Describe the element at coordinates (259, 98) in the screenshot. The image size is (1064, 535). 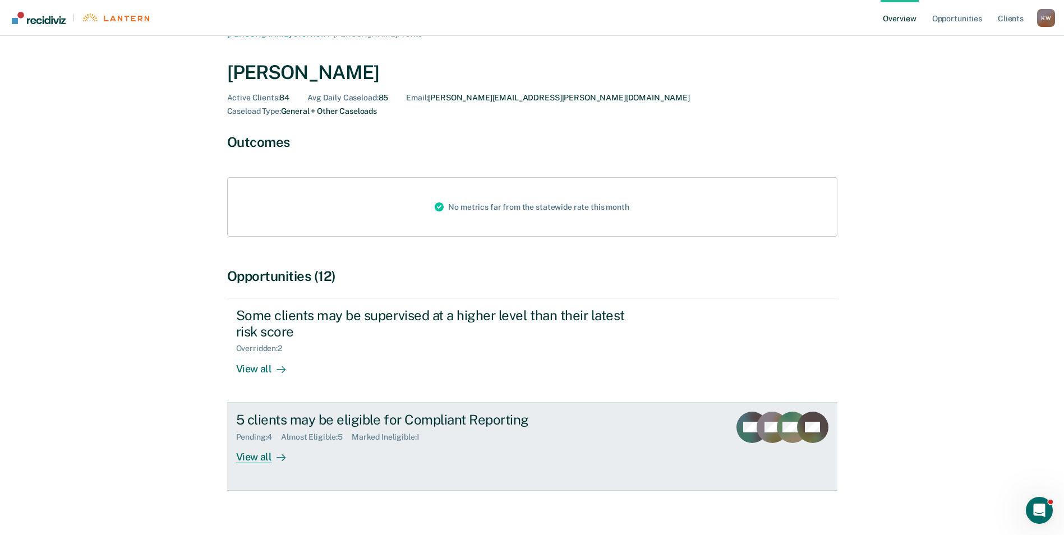
I see `div: 84` at that location.